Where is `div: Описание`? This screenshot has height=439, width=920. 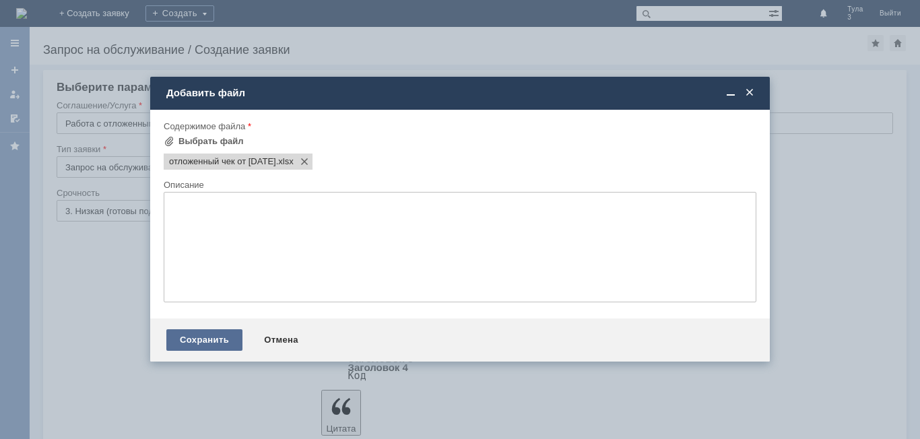
div: Описание is located at coordinates (459, 185).